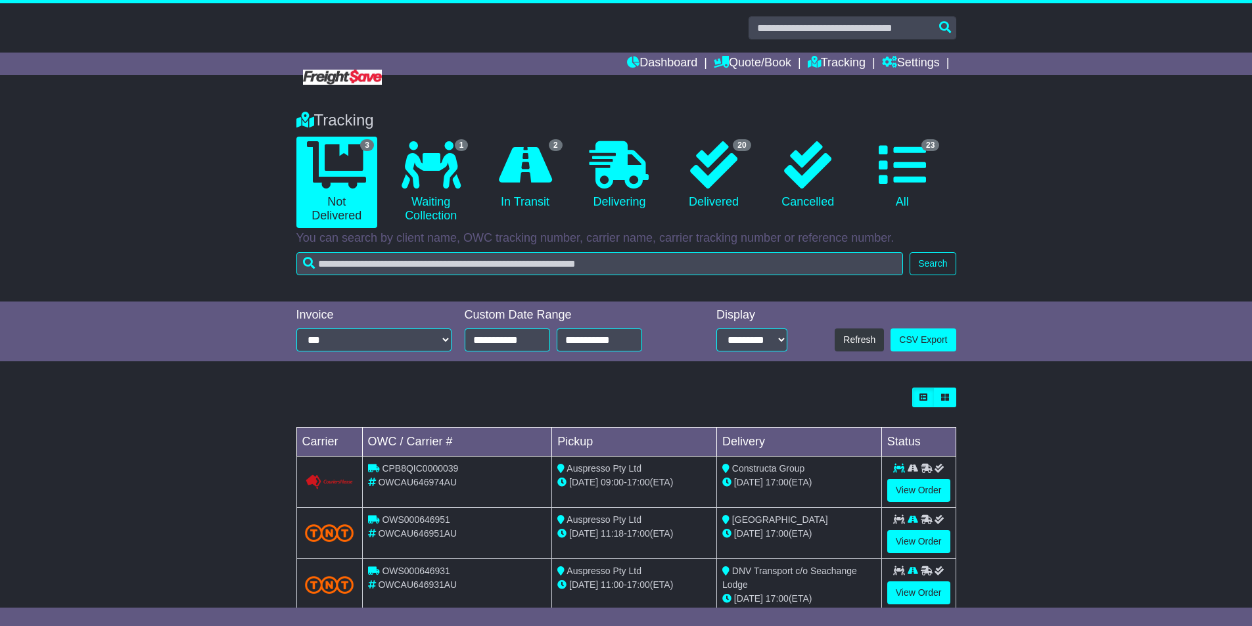  I want to click on a: Delivering, so click(619, 175).